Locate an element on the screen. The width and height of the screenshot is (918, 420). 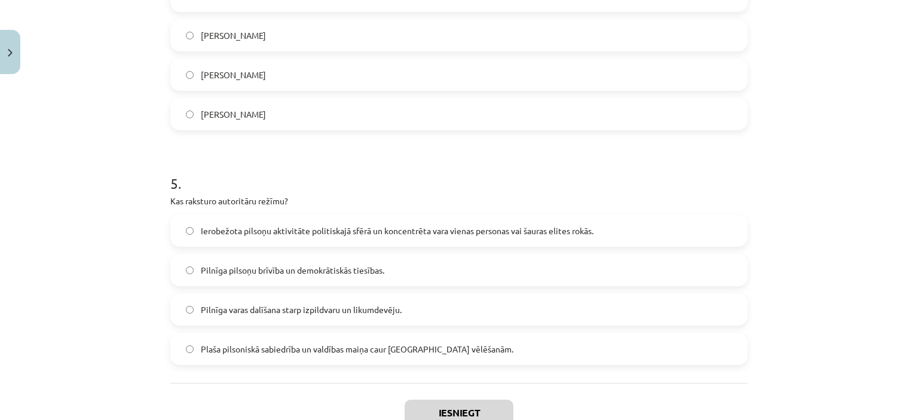
span: Ierobežota pilsoņu aktivitāte politiskajā sfērā un koncentrēta vara vienas personas vai šauras el... is located at coordinates (397, 231).